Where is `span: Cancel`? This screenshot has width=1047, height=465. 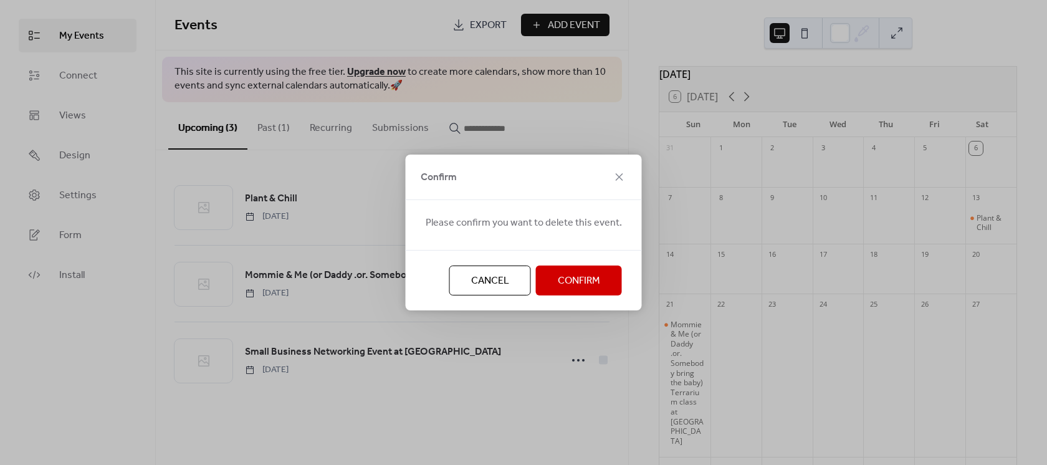 span: Cancel is located at coordinates (490, 281).